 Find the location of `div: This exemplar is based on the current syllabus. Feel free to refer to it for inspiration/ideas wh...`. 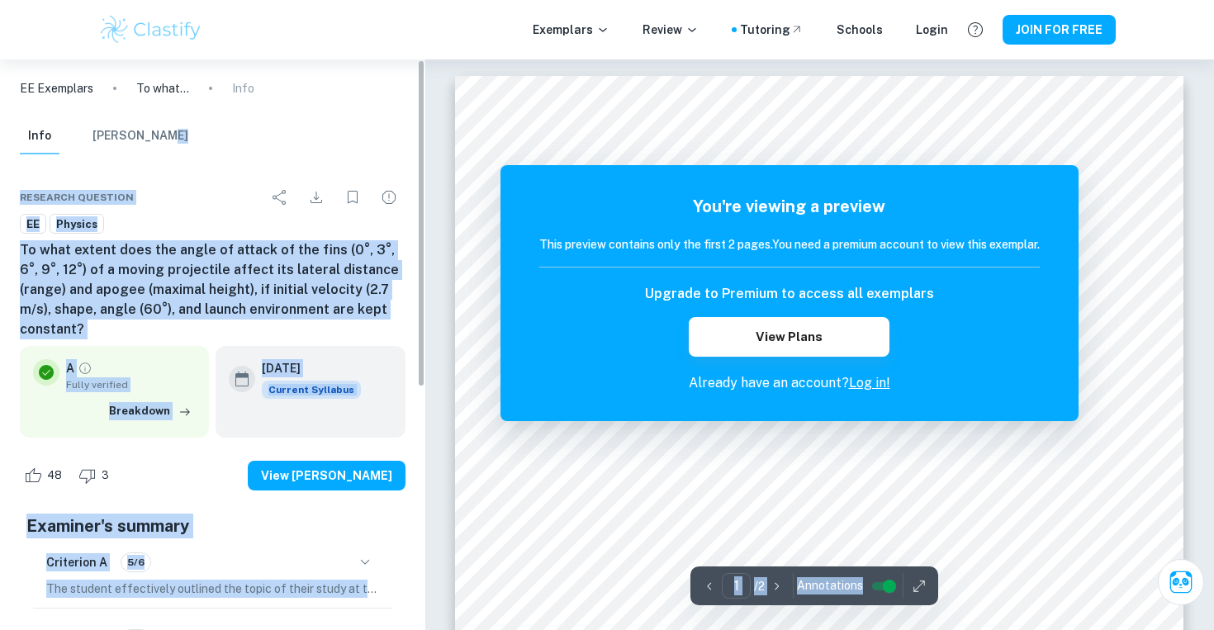

div: This exemplar is based on the current syllabus. Feel free to refer to it for inspiration/ideas wh... is located at coordinates (311, 390).